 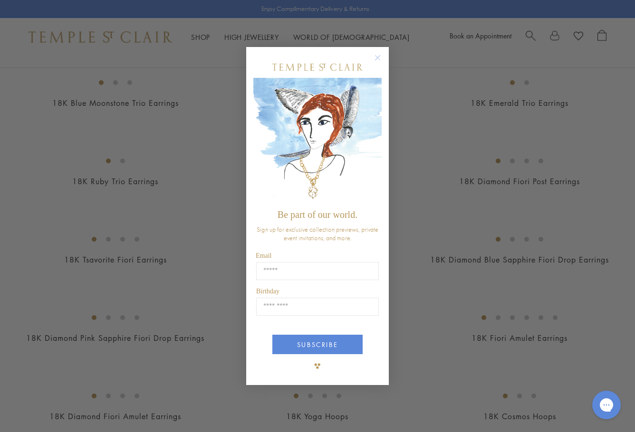 What do you see at coordinates (317, 67) in the screenshot?
I see `img: Temple St. Clair` at bounding box center [317, 67].